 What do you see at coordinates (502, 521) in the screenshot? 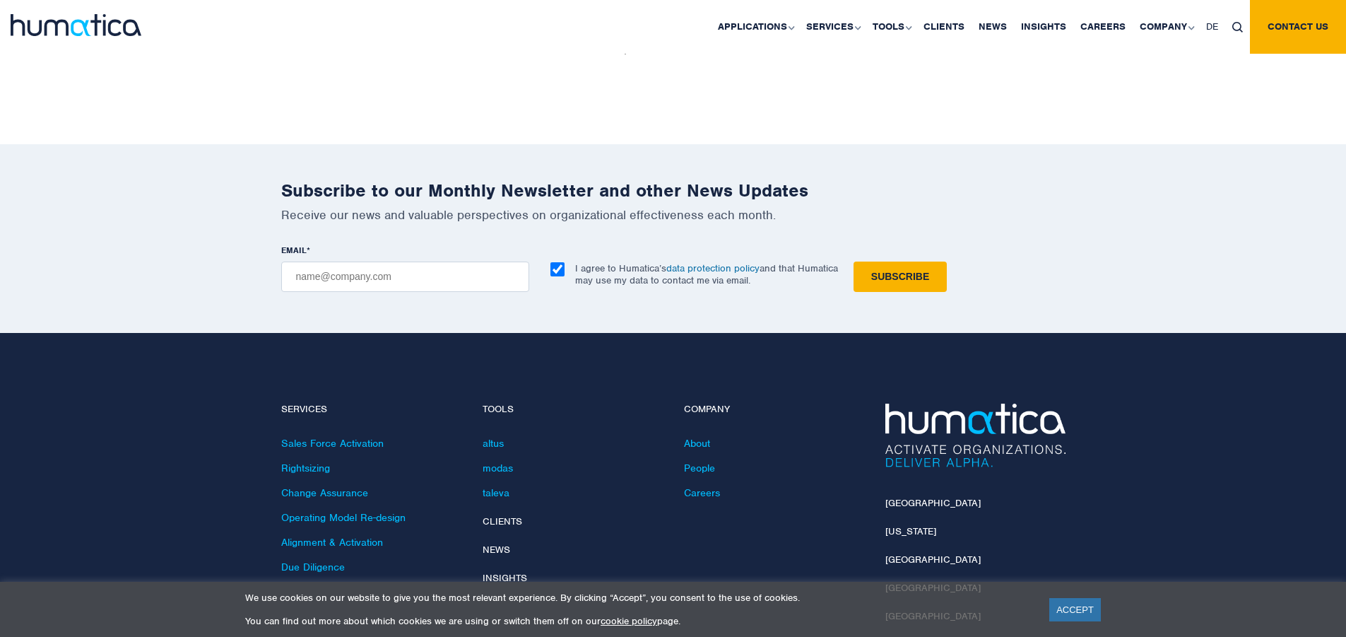
I see `a: Clients` at bounding box center [502, 521].